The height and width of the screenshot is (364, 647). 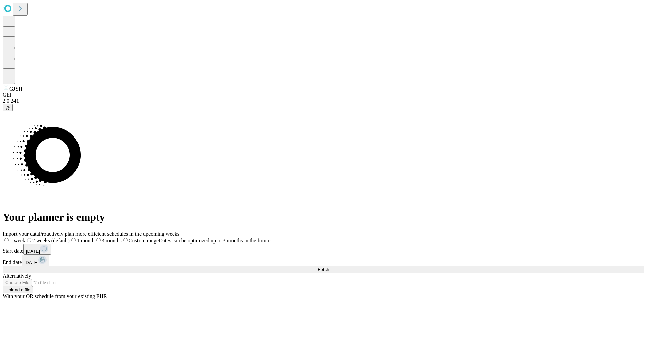 What do you see at coordinates (55, 296) in the screenshot?
I see `span: With your OR schedule from your existing EHR` at bounding box center [55, 296].